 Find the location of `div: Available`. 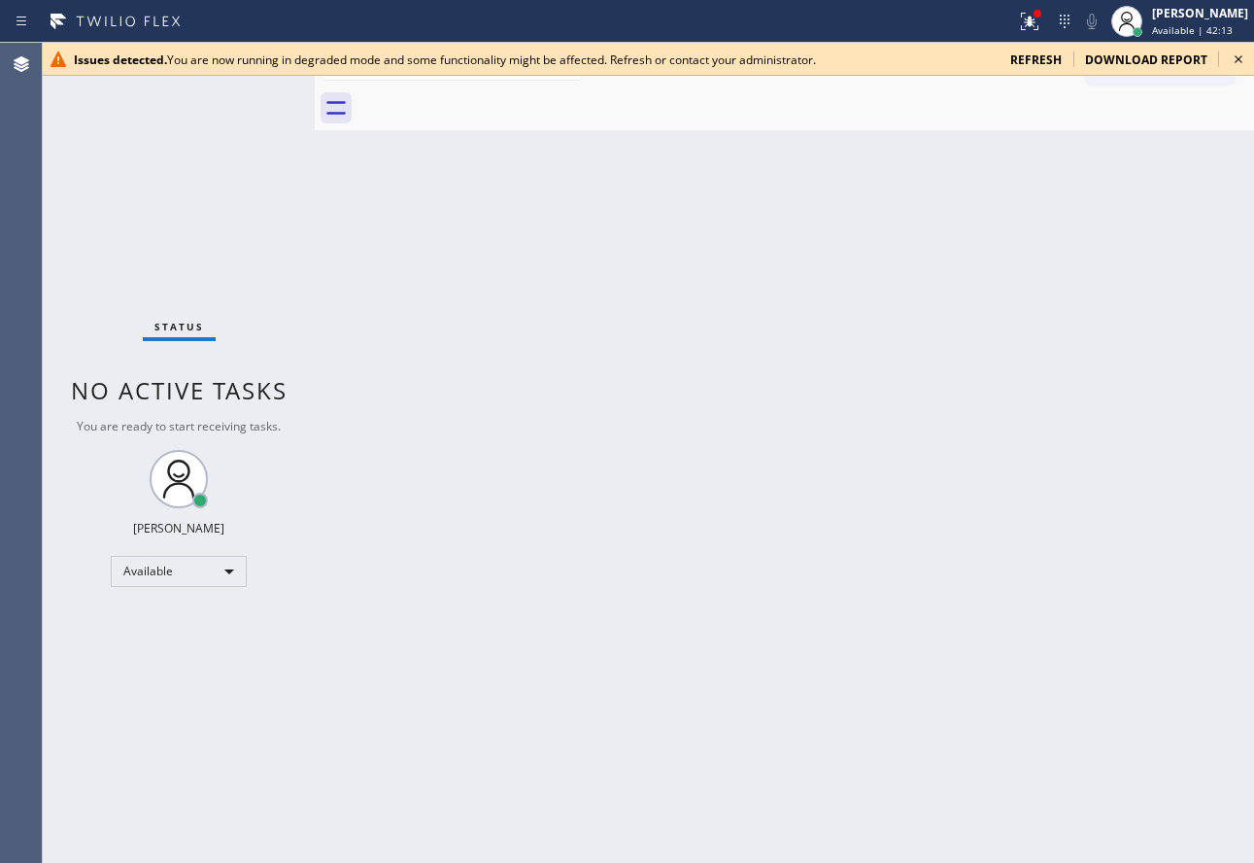

div: Available is located at coordinates (179, 571).